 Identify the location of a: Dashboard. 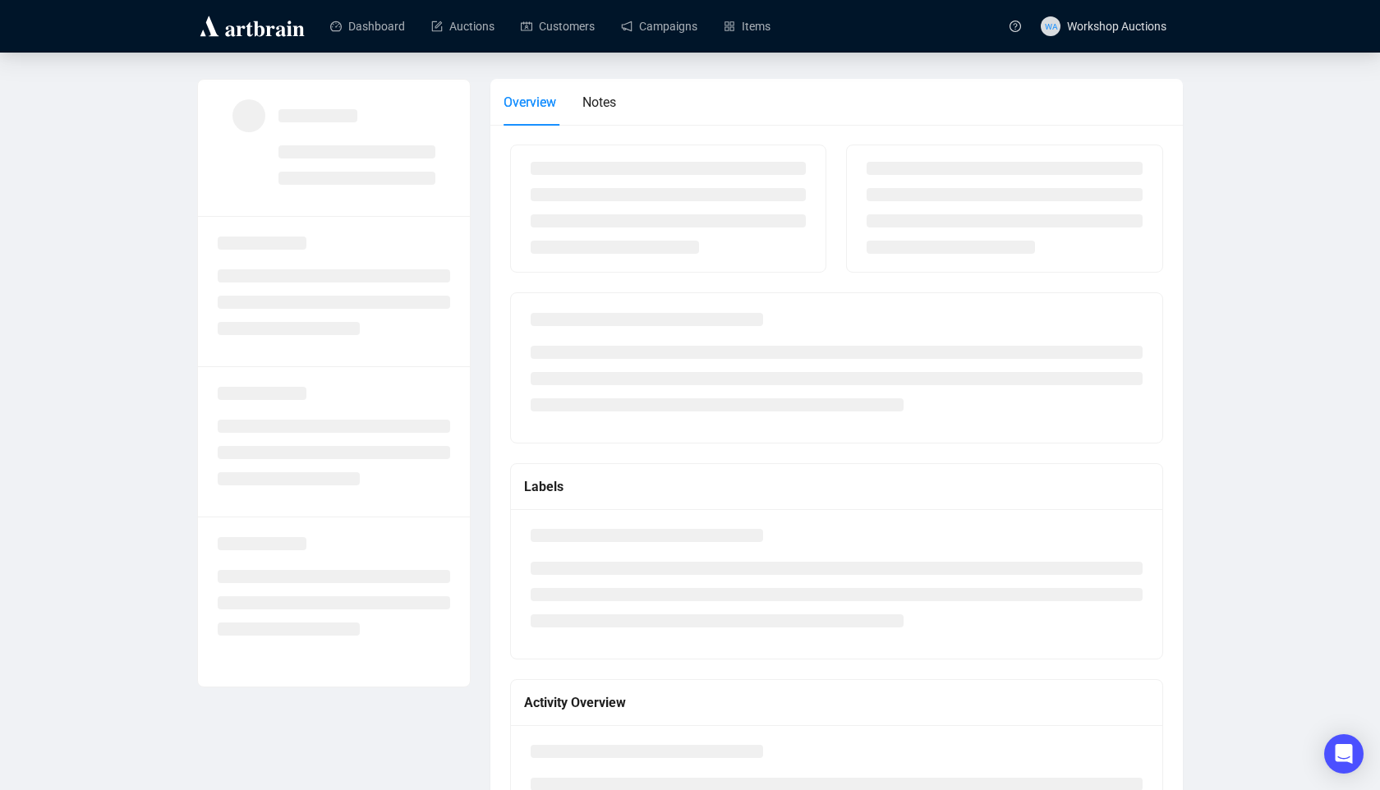
(367, 26).